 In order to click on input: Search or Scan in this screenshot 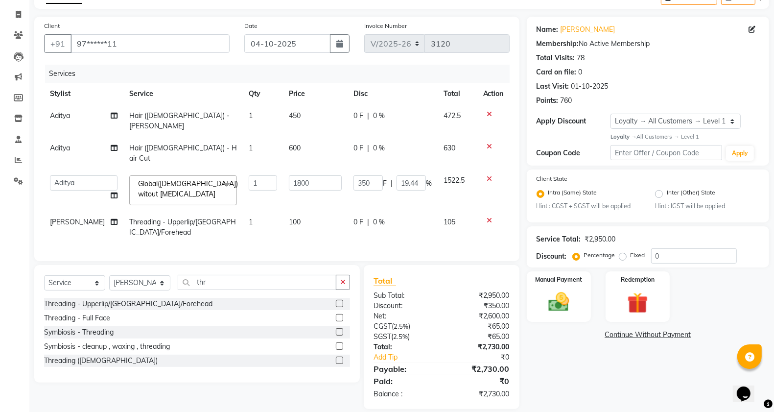, I will do `click(257, 282)`.